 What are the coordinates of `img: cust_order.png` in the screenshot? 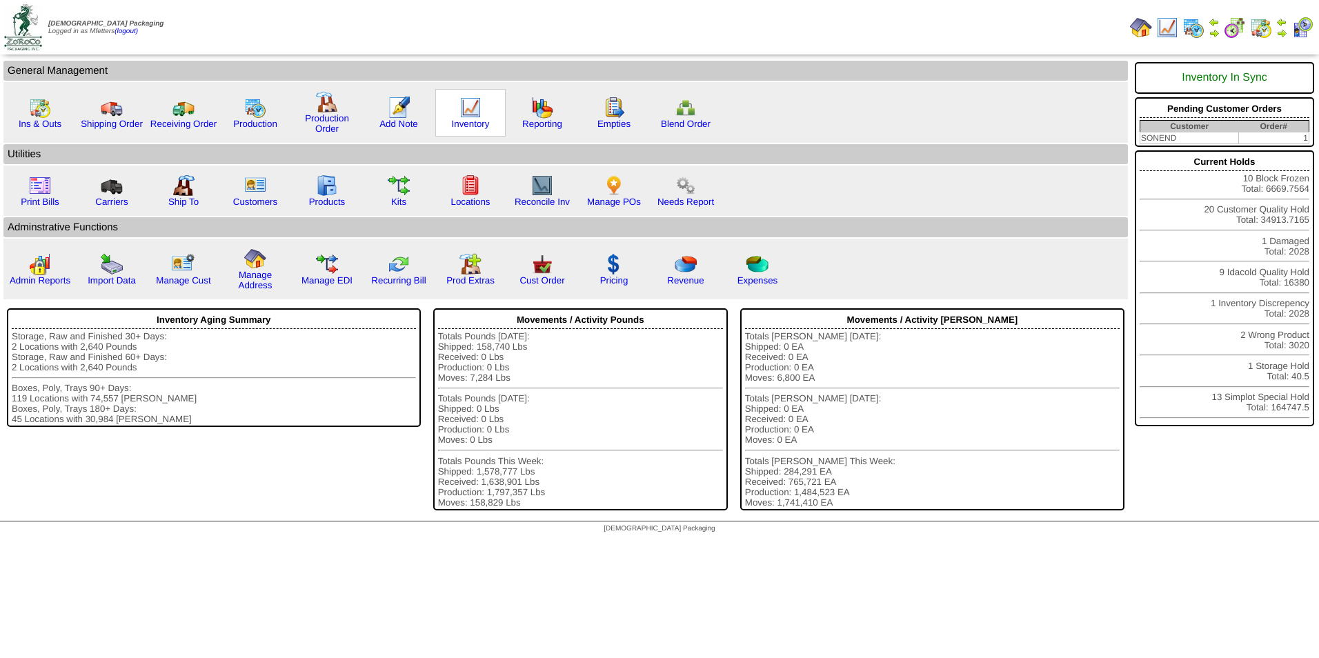 It's located at (542, 264).